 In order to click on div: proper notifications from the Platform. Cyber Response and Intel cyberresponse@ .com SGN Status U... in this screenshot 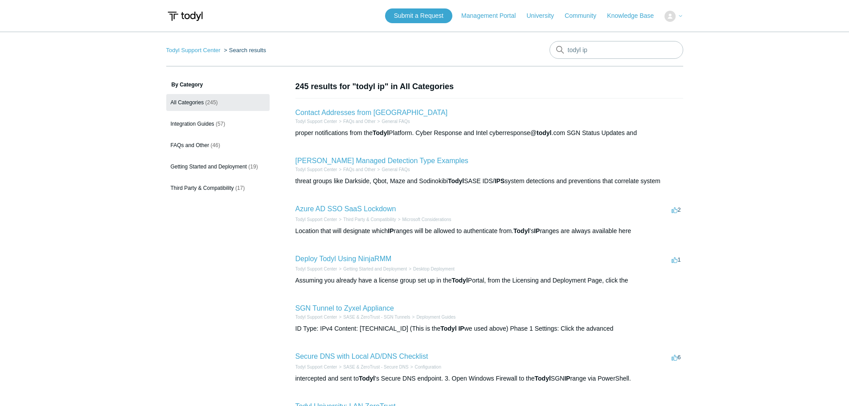, I will do `click(490, 133)`.